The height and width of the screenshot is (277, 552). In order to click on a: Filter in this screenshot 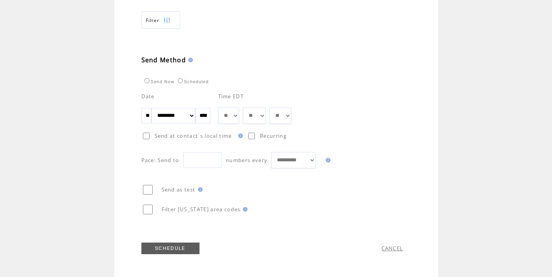, I will do `click(161, 20)`.